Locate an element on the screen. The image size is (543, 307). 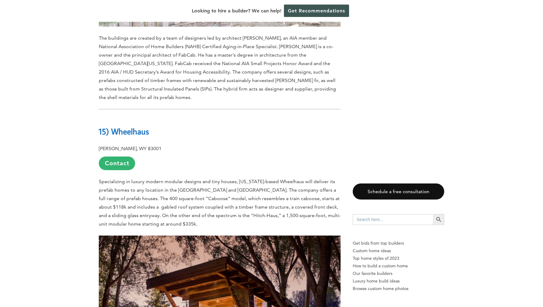
a: Top home styles of 2023 is located at coordinates (399, 259).